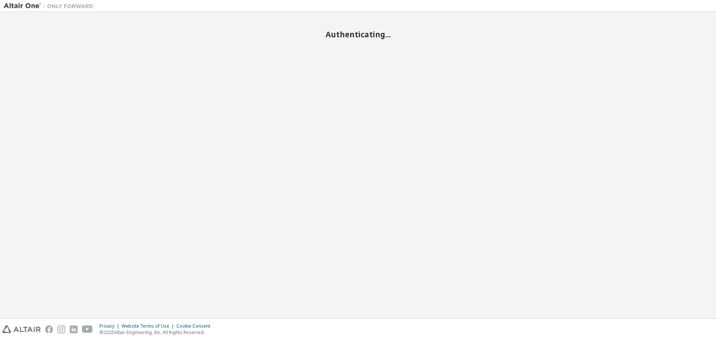 This screenshot has height=340, width=716. Describe the element at coordinates (21, 329) in the screenshot. I see `img: altair_logo.svg` at that location.